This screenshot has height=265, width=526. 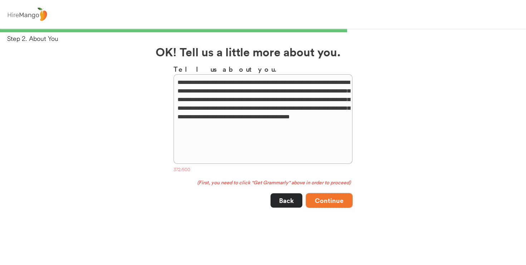 What do you see at coordinates (263, 30) in the screenshot?
I see `div: 66%` at bounding box center [263, 30].